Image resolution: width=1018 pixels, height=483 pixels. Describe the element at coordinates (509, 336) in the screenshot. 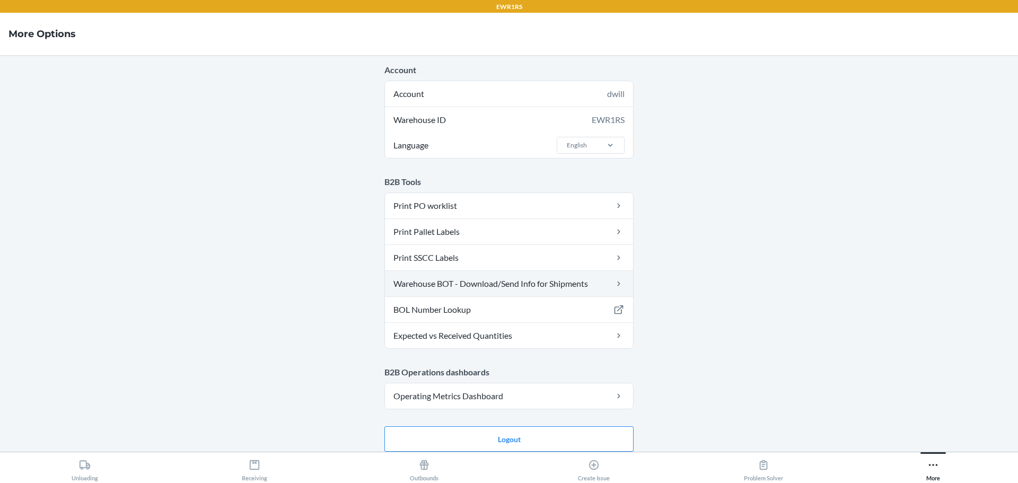

I see `a: Expected vs Received Quantities` at that location.